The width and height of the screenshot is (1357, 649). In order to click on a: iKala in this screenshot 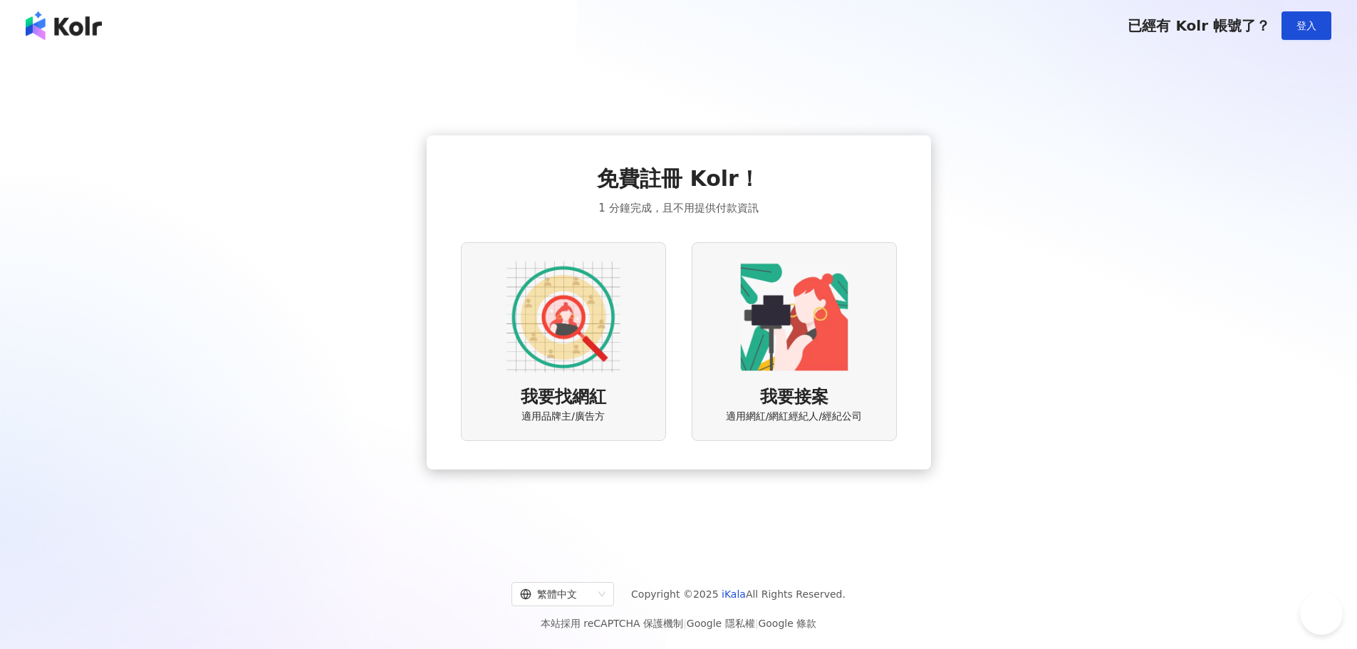, I will do `click(734, 594)`.